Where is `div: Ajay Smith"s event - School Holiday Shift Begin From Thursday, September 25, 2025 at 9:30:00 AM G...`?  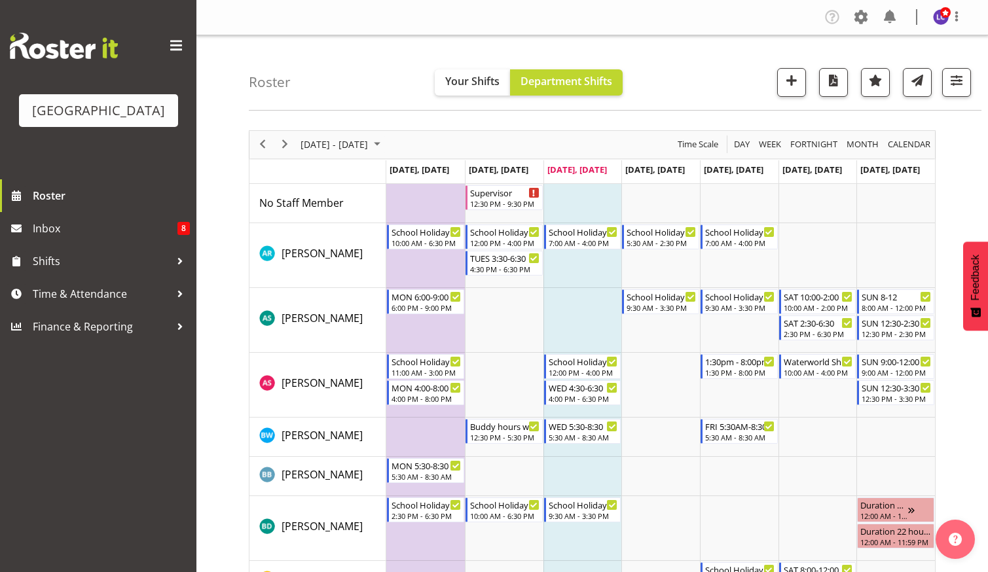 div: Ajay Smith"s event - School Holiday Shift Begin From Thursday, September 25, 2025 at 9:30:00 AM G... is located at coordinates (660, 302).